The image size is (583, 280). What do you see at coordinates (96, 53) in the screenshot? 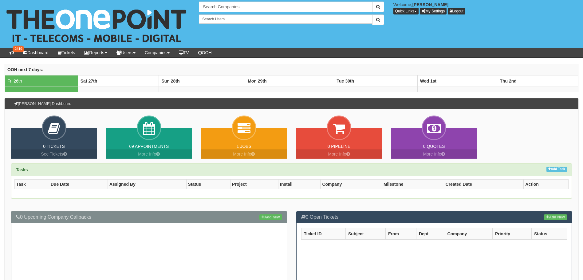
I see `a: Reports` at bounding box center [96, 53].